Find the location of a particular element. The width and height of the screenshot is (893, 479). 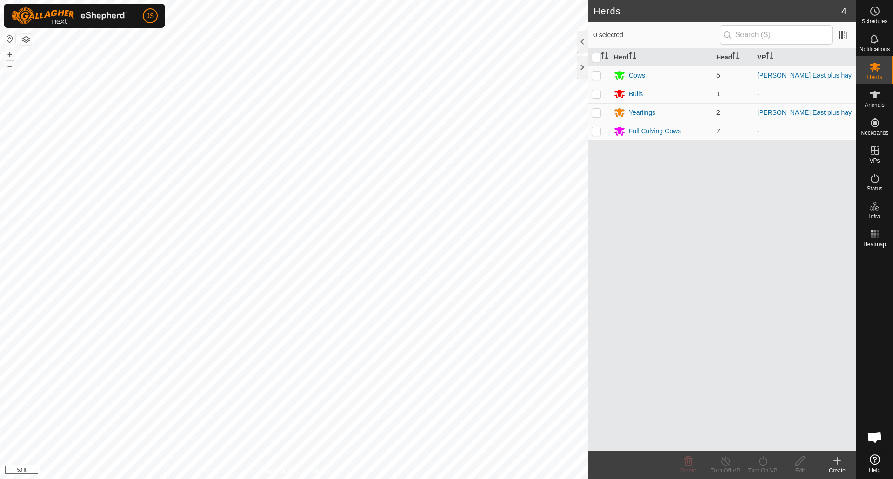

div: Create is located at coordinates (837, 471).